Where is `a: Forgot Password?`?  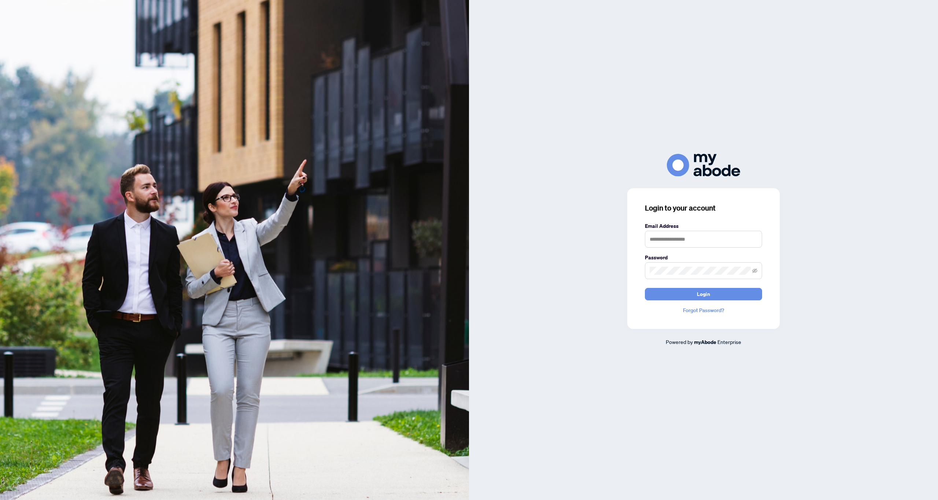
a: Forgot Password? is located at coordinates (703, 310).